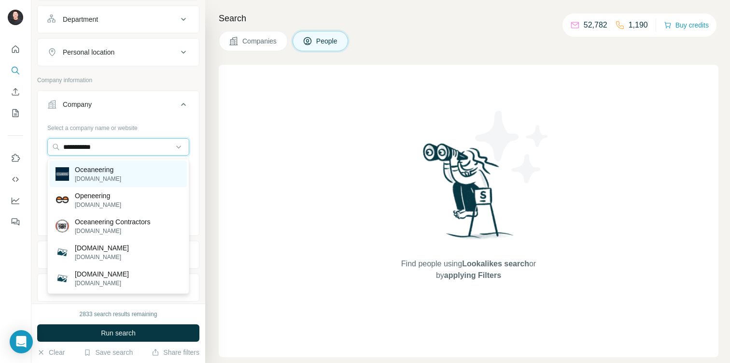 The width and height of the screenshot is (730, 363). What do you see at coordinates (15, 71) in the screenshot?
I see `button: Search` at bounding box center [15, 71].